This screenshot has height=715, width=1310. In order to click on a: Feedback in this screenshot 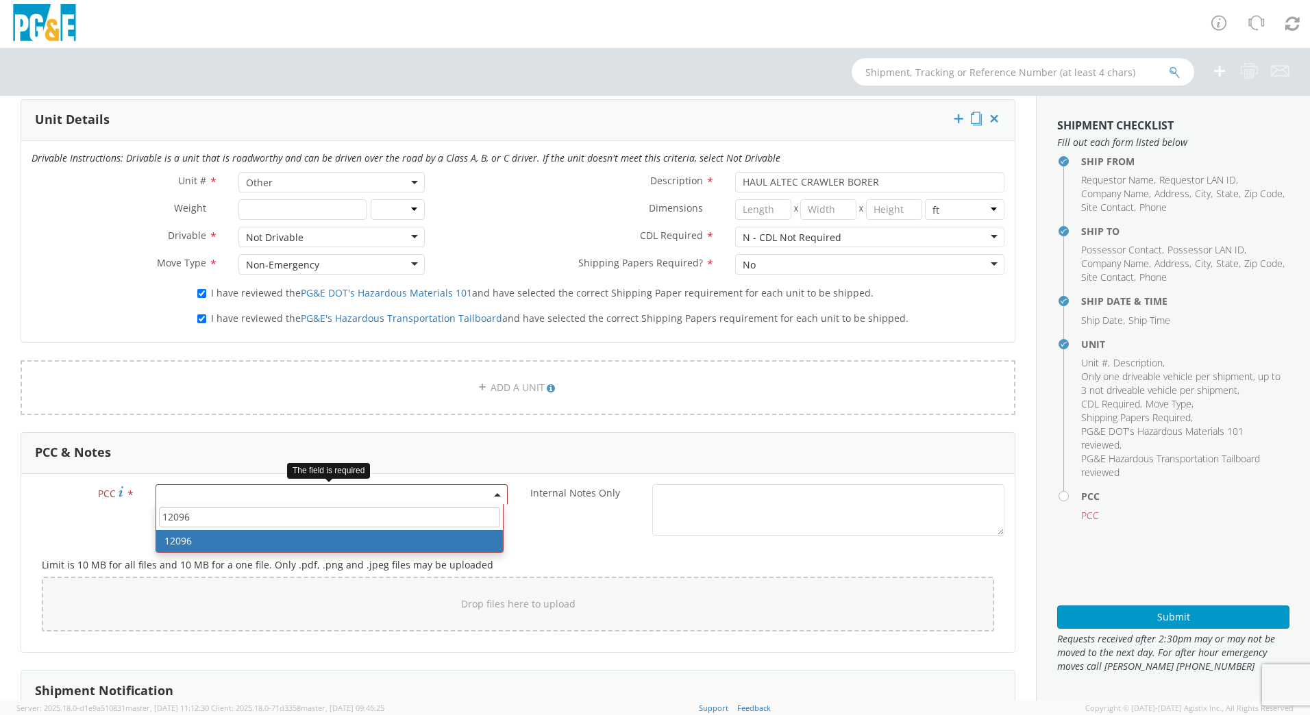, I will do `click(754, 708)`.